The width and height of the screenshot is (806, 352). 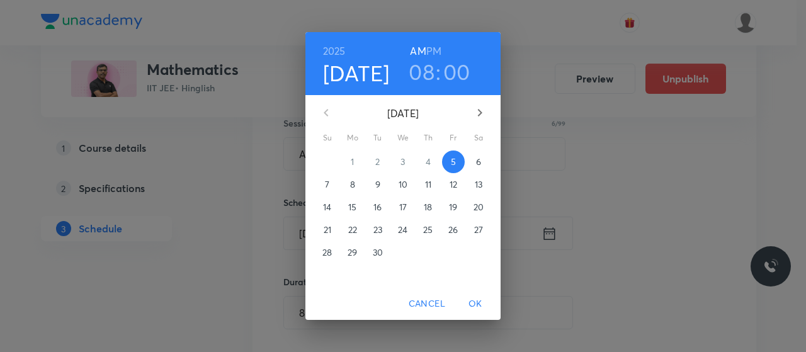 What do you see at coordinates (353, 230) in the screenshot?
I see `p: 22` at bounding box center [353, 230].